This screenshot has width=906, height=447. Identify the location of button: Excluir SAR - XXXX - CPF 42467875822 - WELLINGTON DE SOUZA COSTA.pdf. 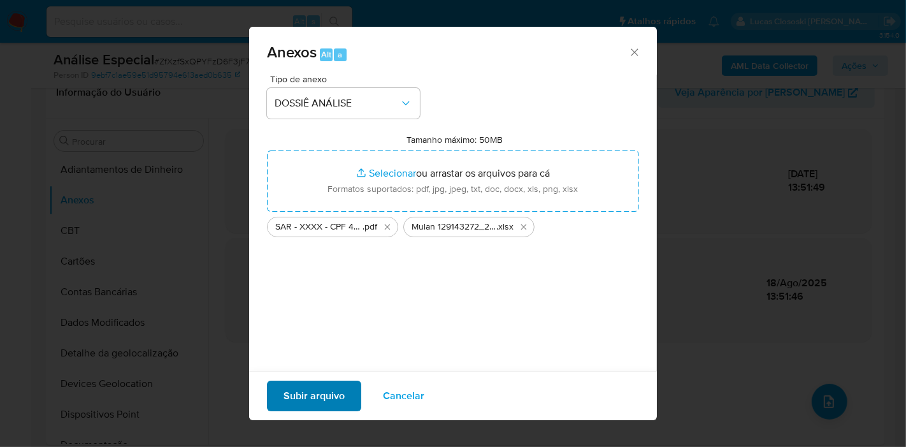
(387, 227).